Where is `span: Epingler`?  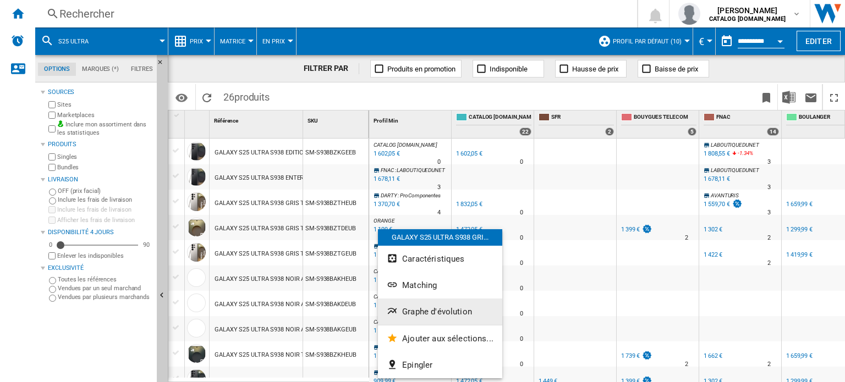 span: Epingler is located at coordinates (417, 365).